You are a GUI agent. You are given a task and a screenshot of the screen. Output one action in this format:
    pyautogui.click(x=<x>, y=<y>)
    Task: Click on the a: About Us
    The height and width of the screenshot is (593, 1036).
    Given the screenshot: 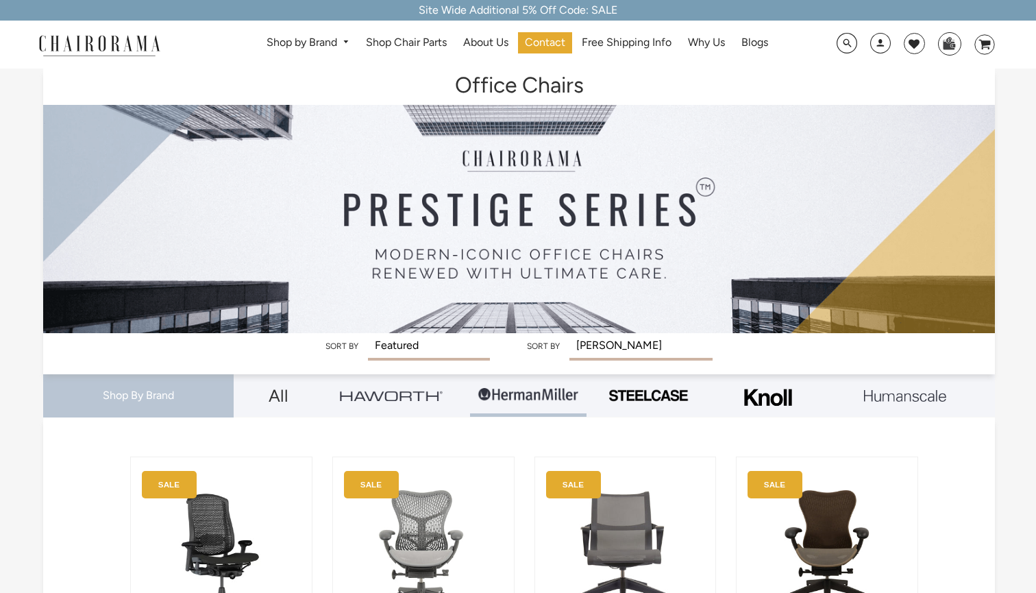 What is the action you would take?
    pyautogui.click(x=486, y=42)
    